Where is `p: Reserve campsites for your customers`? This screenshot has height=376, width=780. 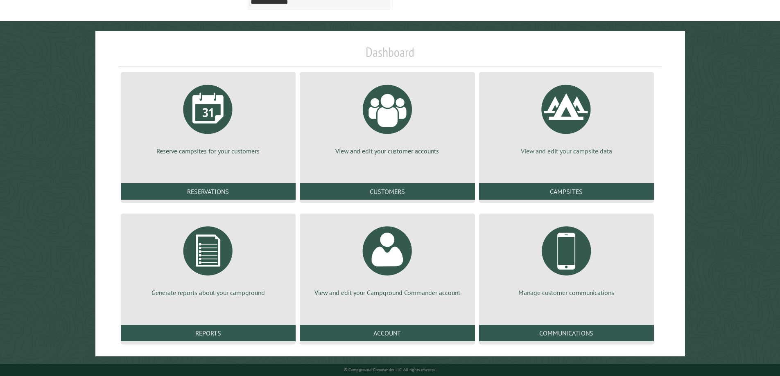 p: Reserve campsites for your customers is located at coordinates (208, 151).